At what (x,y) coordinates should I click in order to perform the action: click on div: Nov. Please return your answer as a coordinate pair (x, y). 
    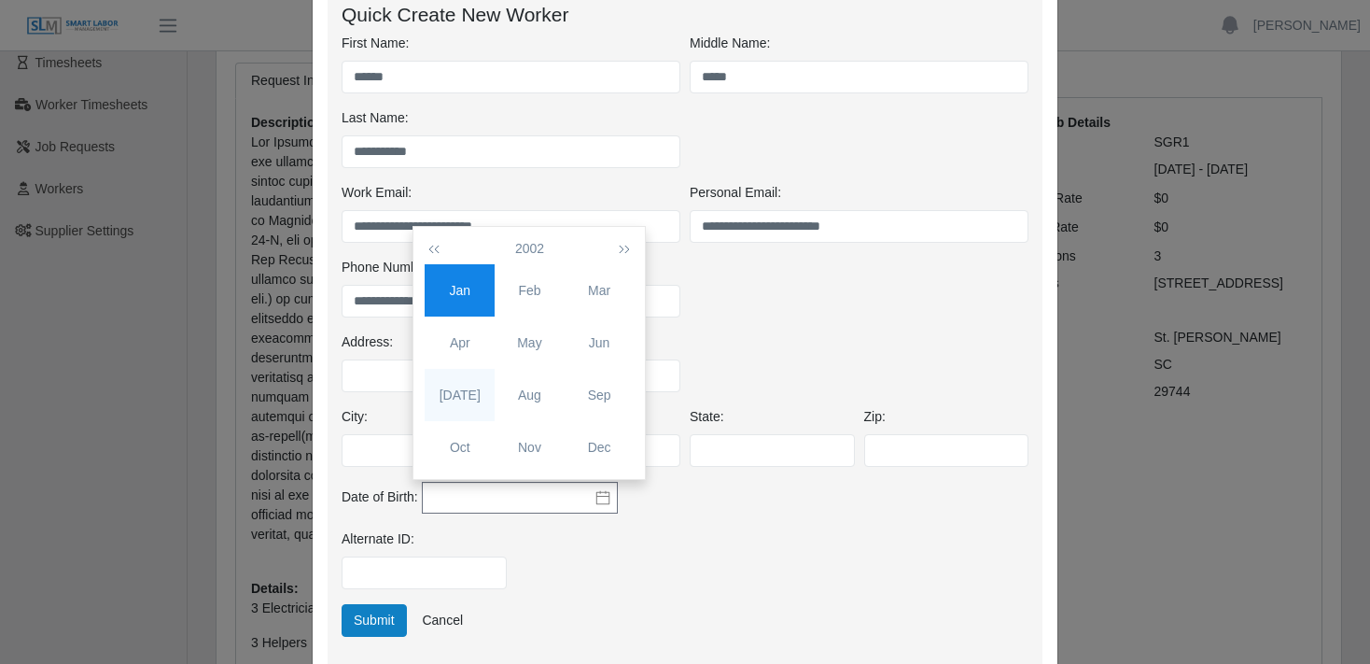
    Looking at the image, I should click on (529, 447).